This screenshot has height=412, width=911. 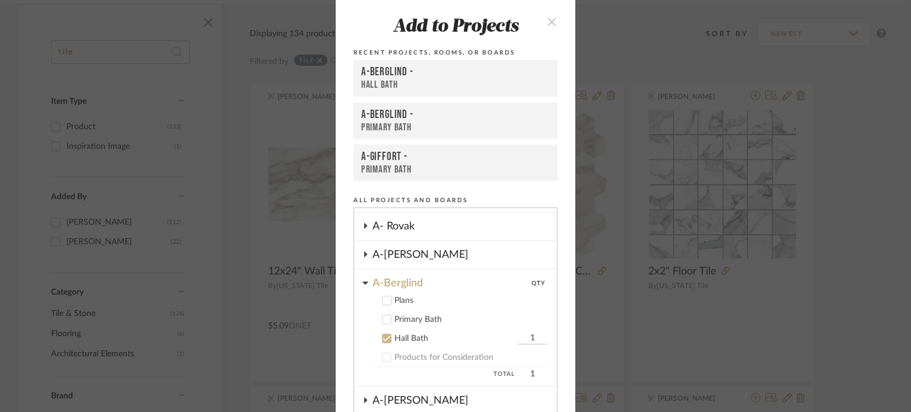 What do you see at coordinates (455, 53) in the screenshot?
I see `div: Recent Projects, Rooms, or Boards` at bounding box center [455, 53].